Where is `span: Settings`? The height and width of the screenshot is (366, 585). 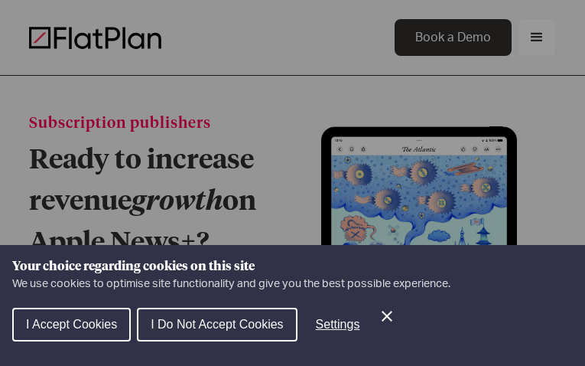 span: Settings is located at coordinates (338, 324).